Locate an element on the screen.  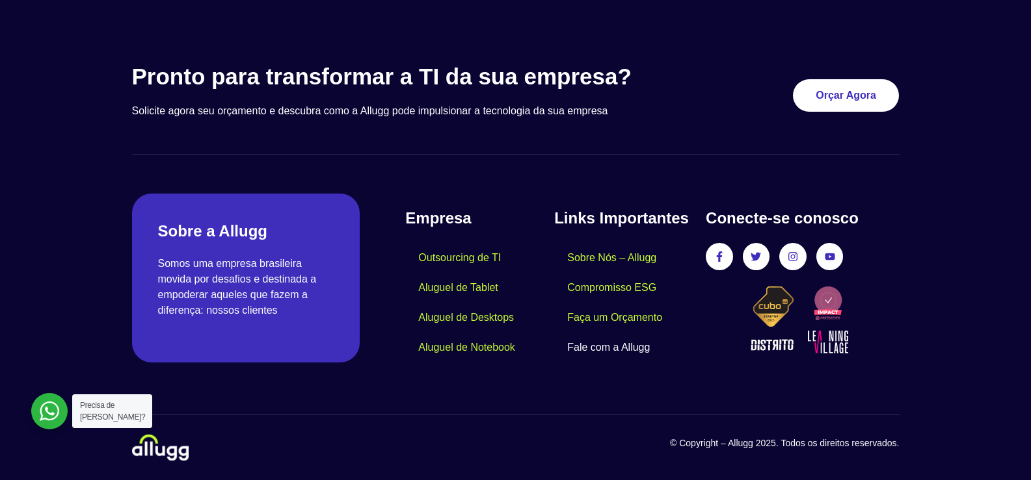
a: Aluguel de Desktops is located at coordinates (466, 318).